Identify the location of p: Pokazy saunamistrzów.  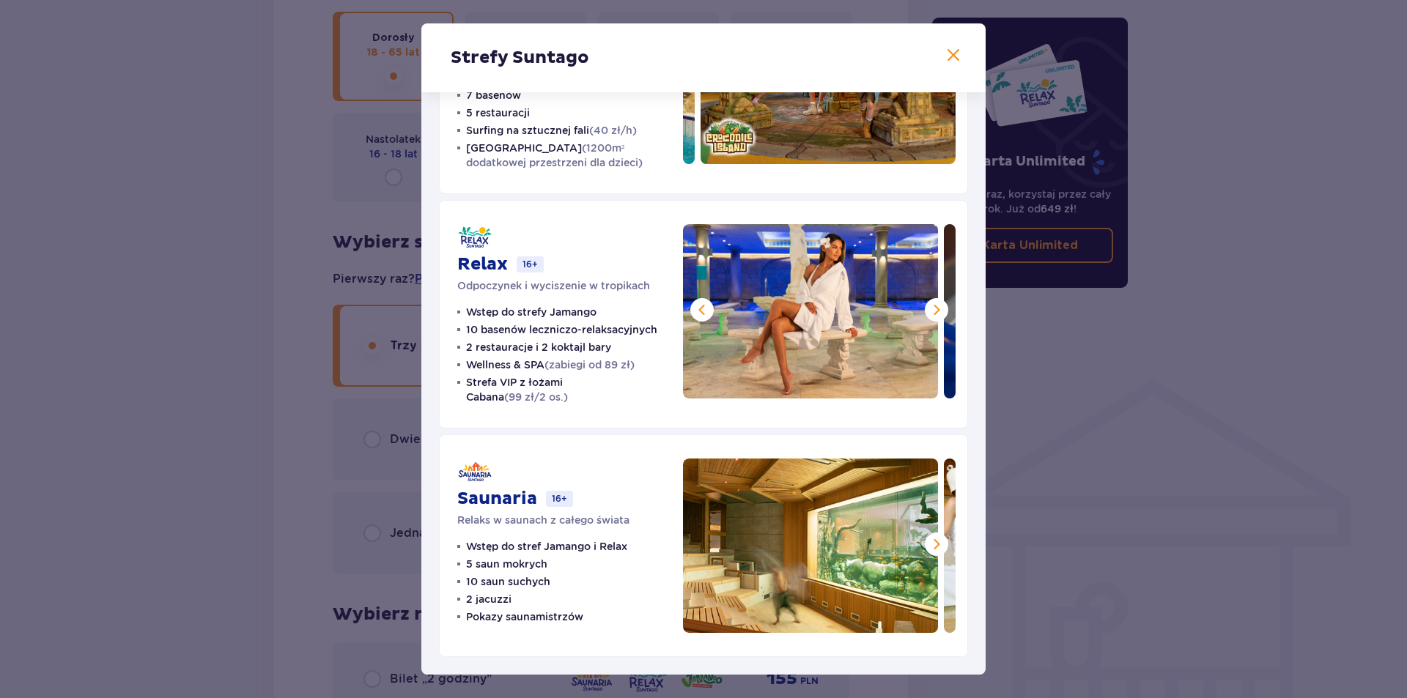
(525, 617).